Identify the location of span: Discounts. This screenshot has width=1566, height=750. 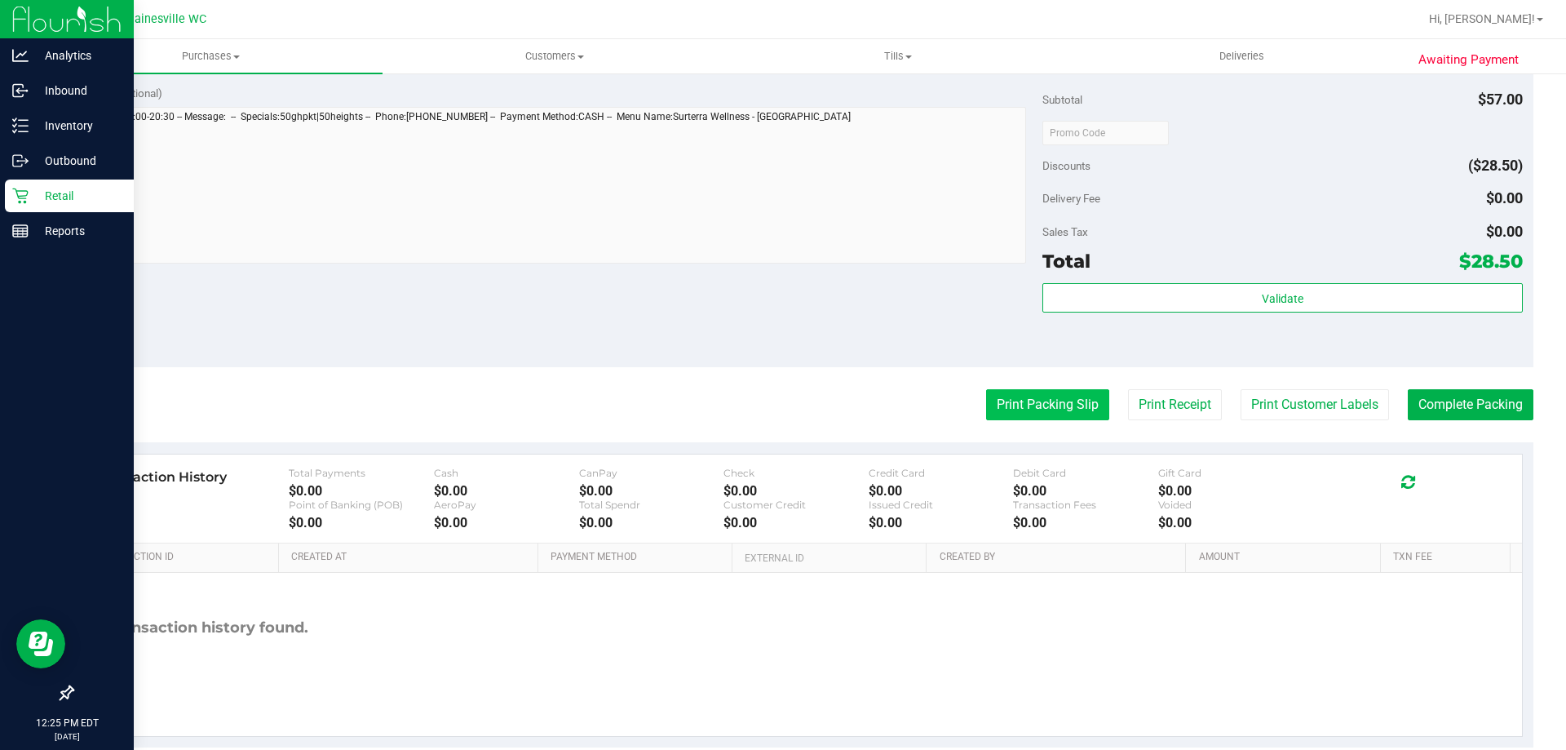
(1066, 166).